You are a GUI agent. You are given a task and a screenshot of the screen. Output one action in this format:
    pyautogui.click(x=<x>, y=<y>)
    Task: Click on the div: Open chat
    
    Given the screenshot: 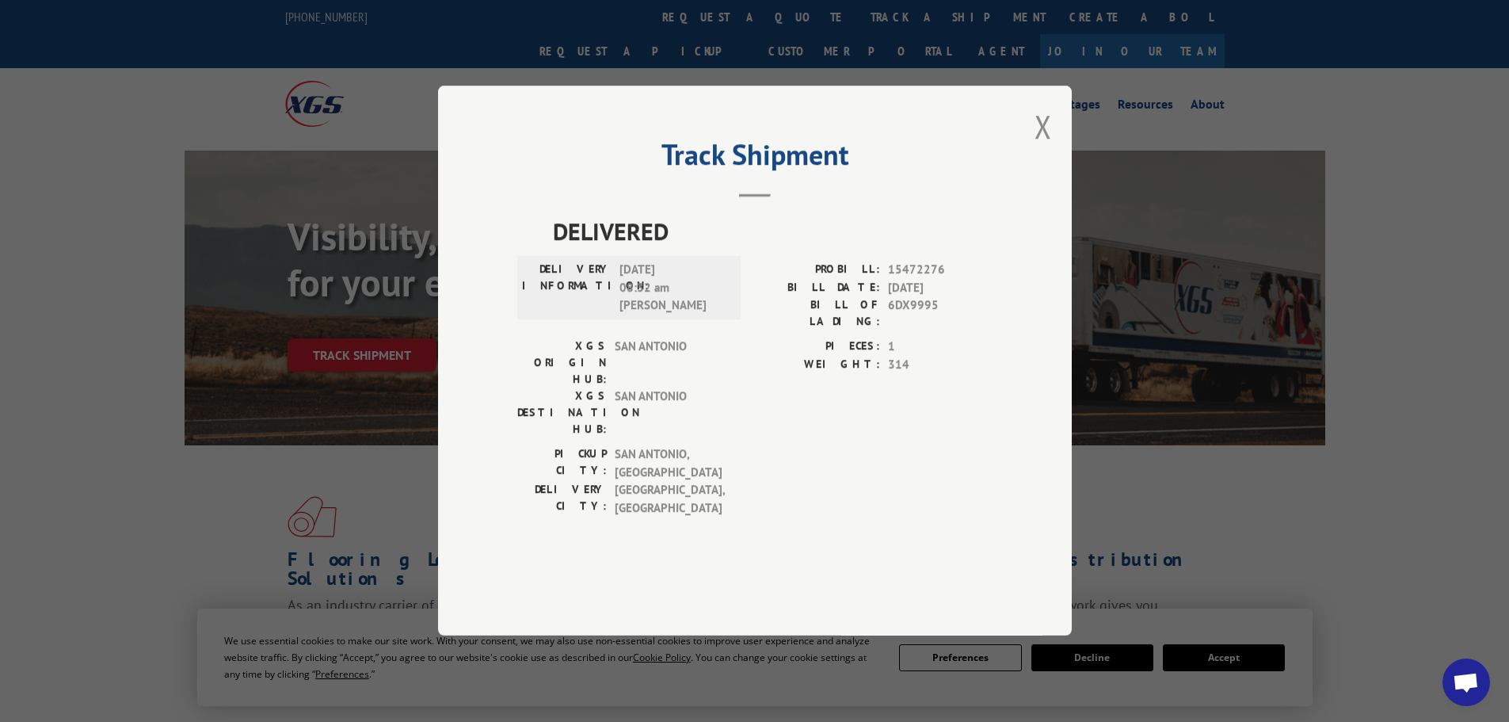 What is the action you would take?
    pyautogui.click(x=1466, y=682)
    